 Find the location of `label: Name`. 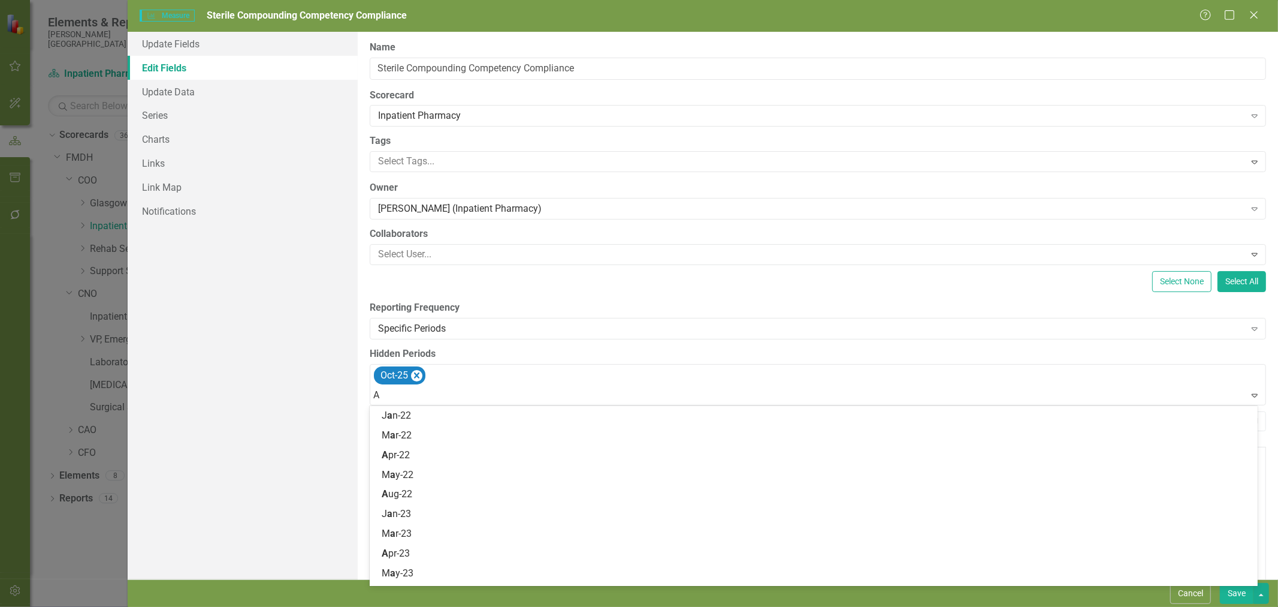

label: Name is located at coordinates (818, 47).